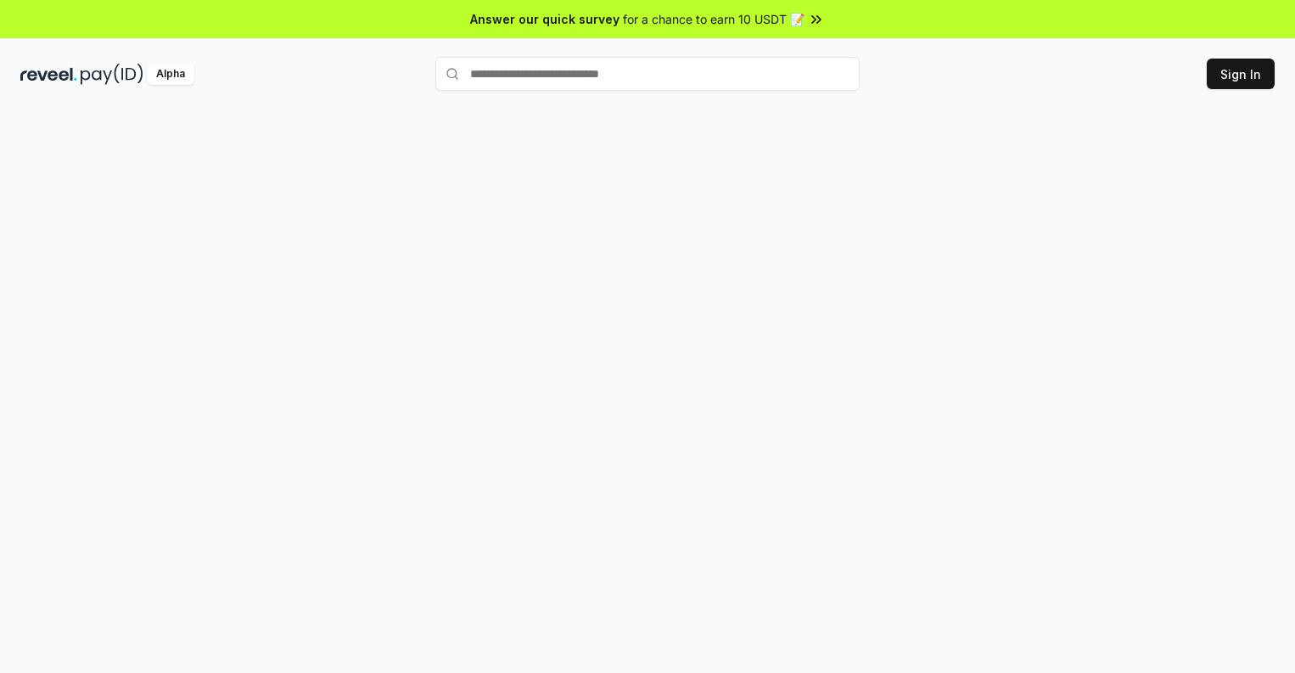 The height and width of the screenshot is (673, 1295). What do you see at coordinates (171, 74) in the screenshot?
I see `div: Alpha` at bounding box center [171, 74].